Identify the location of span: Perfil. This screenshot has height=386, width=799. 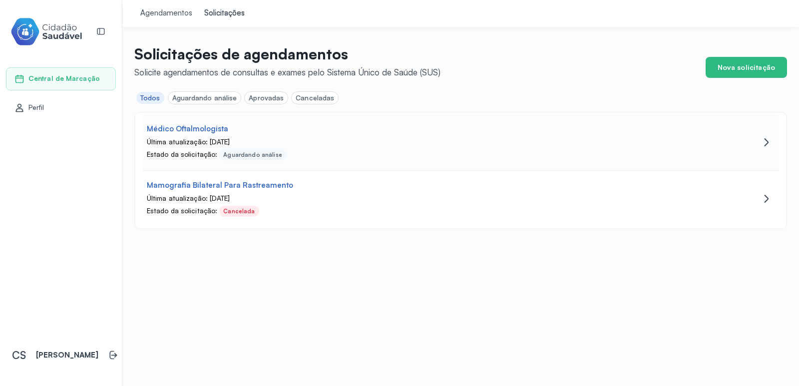
(36, 107).